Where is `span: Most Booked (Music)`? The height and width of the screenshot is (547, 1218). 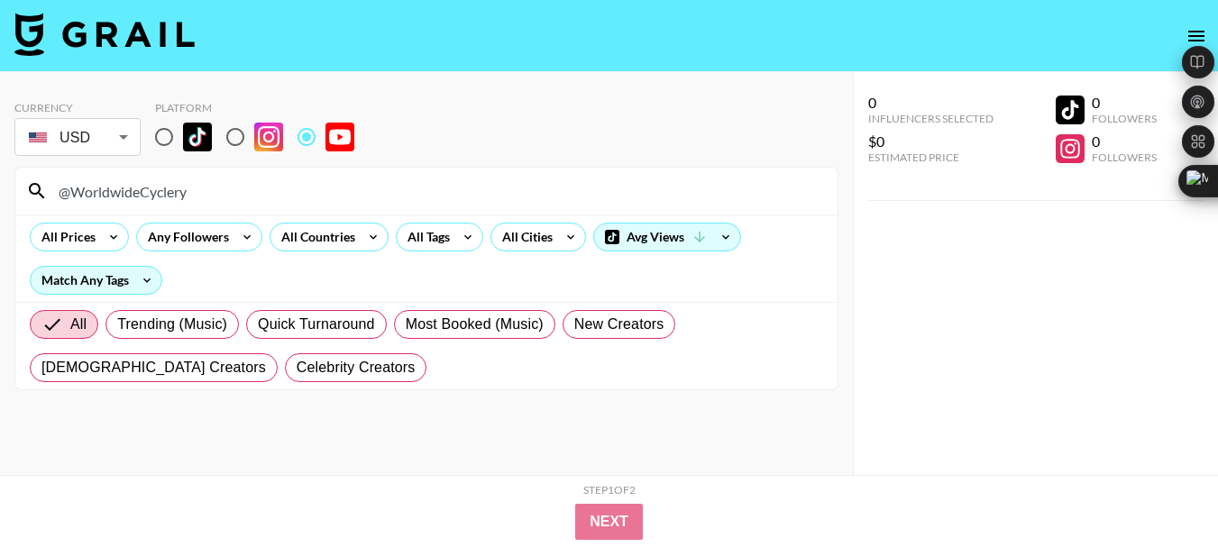 span: Most Booked (Music) is located at coordinates (474, 325).